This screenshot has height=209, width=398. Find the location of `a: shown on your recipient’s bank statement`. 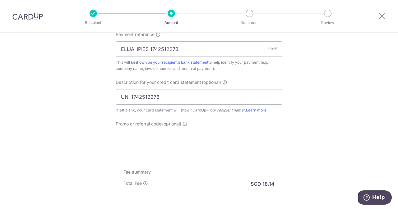

a: shown on your recipient’s bank statement is located at coordinates (171, 62).